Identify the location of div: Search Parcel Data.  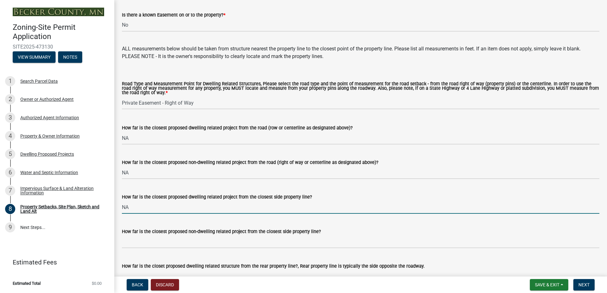
(39, 81).